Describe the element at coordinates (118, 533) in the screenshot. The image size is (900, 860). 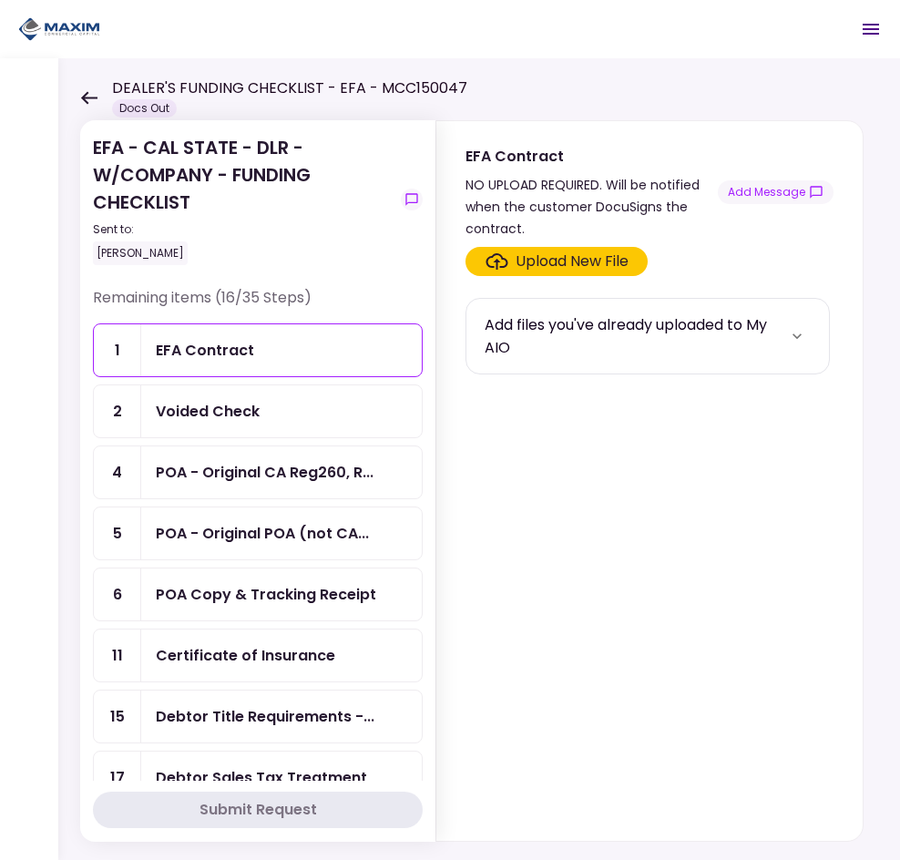
I see `div: 5` at that location.